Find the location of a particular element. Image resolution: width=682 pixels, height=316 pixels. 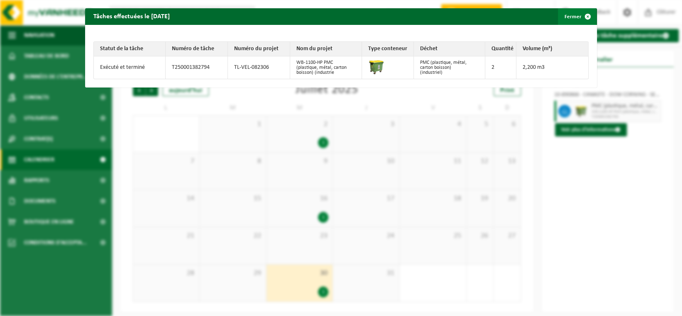

td: 2,200 m3 is located at coordinates (552, 68).